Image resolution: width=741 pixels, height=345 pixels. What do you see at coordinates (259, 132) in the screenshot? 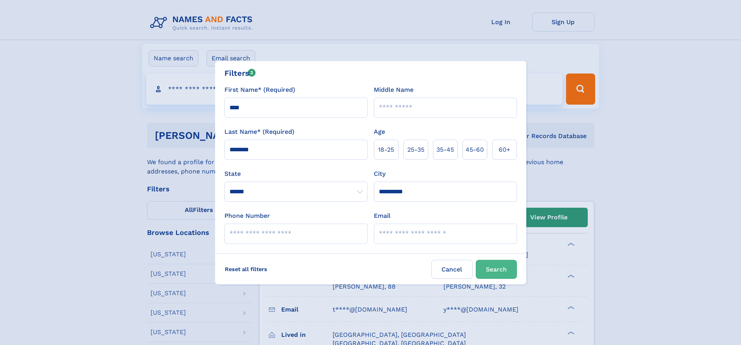
I see `label: Last Name* (Required)` at bounding box center [259, 132].